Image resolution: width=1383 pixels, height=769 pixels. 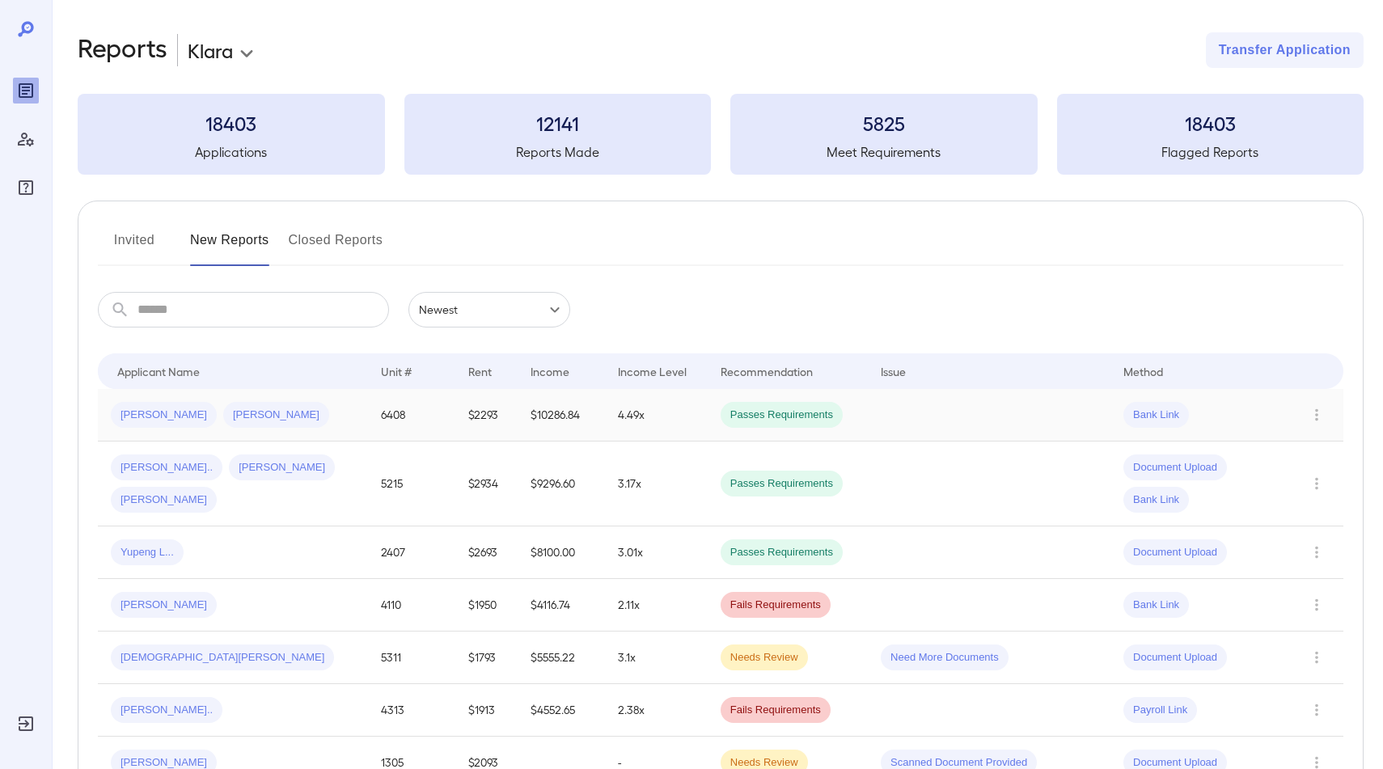 What do you see at coordinates (486, 553) in the screenshot?
I see `td: $2693` at bounding box center [486, 553].